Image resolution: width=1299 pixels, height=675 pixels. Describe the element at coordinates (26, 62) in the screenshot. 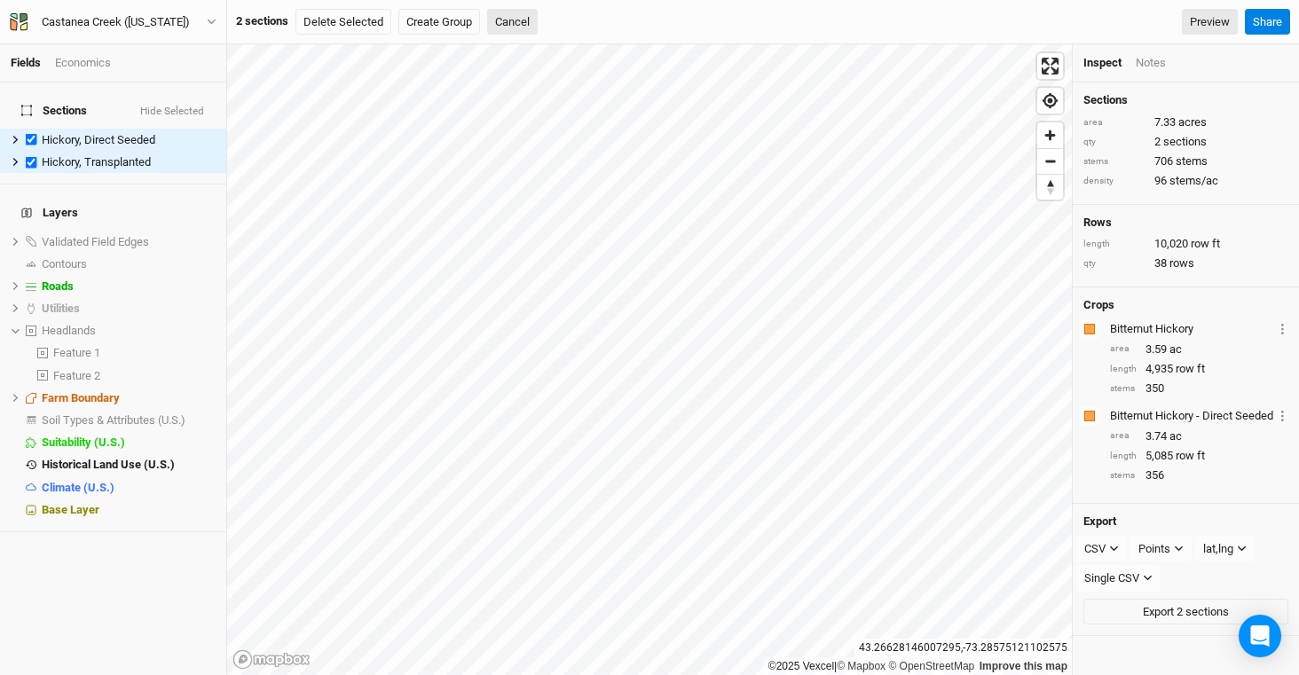

I see `a: Fields` at that location.